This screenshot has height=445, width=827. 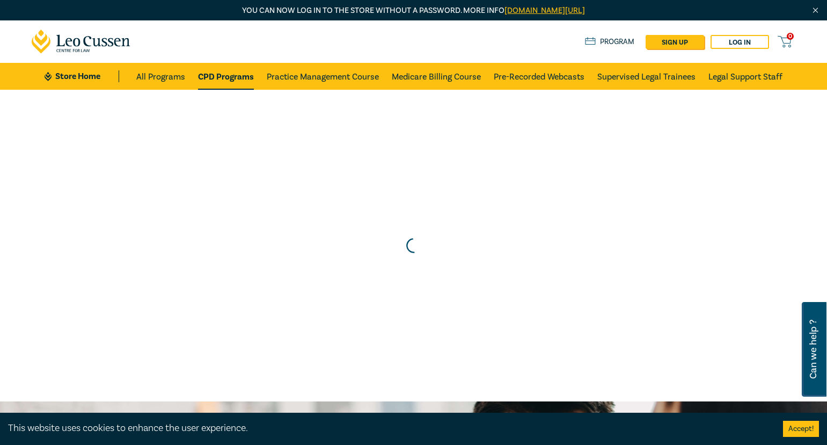 What do you see at coordinates (813, 349) in the screenshot?
I see `span: Can we help ?` at bounding box center [813, 349].